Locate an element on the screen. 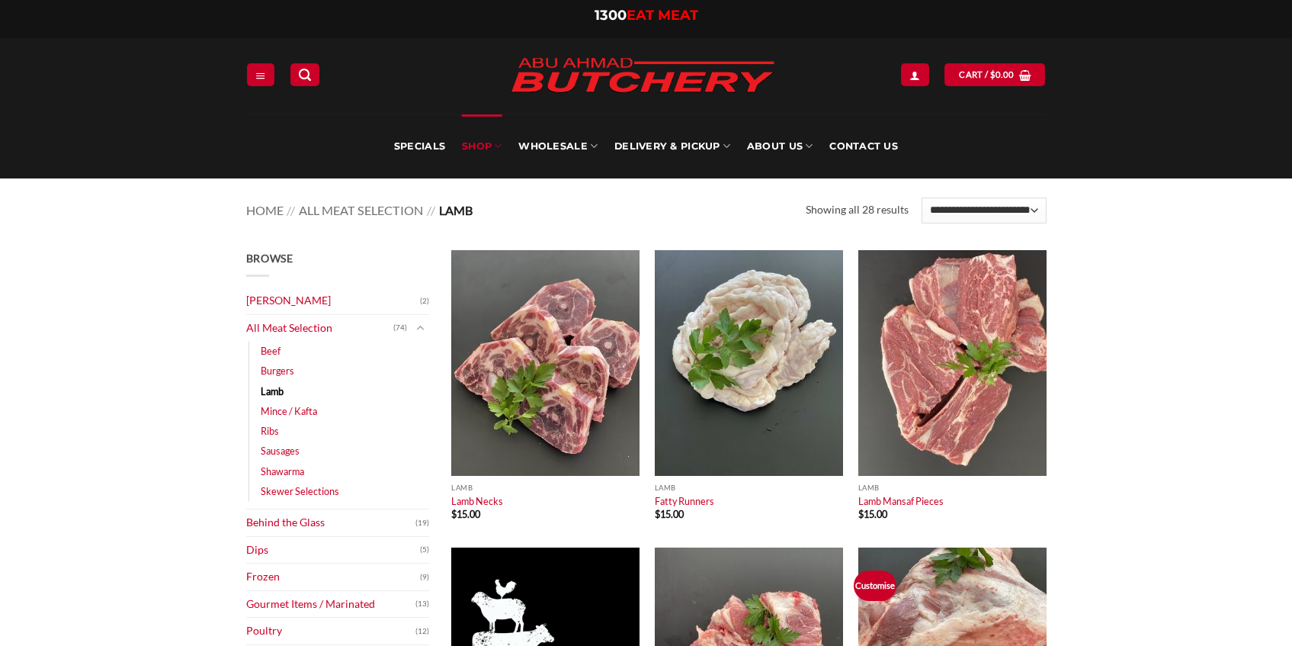 The image size is (1292, 646). a: View cart is located at coordinates (995, 74).